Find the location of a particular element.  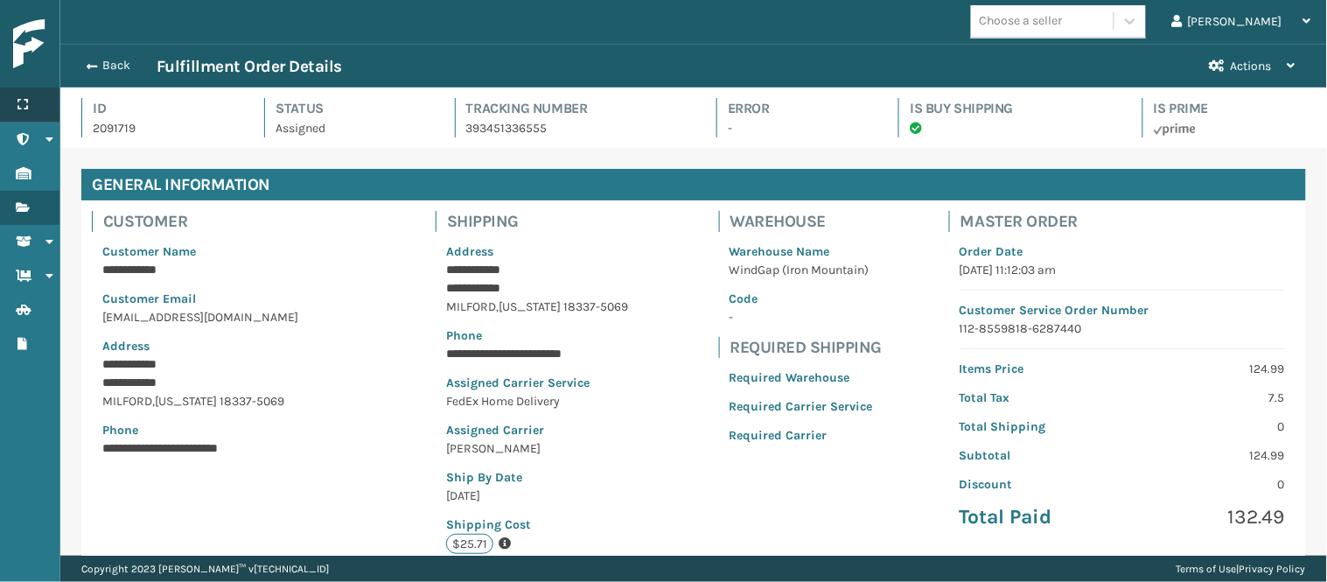

p: FedEx Home Delivery is located at coordinates (544, 401).